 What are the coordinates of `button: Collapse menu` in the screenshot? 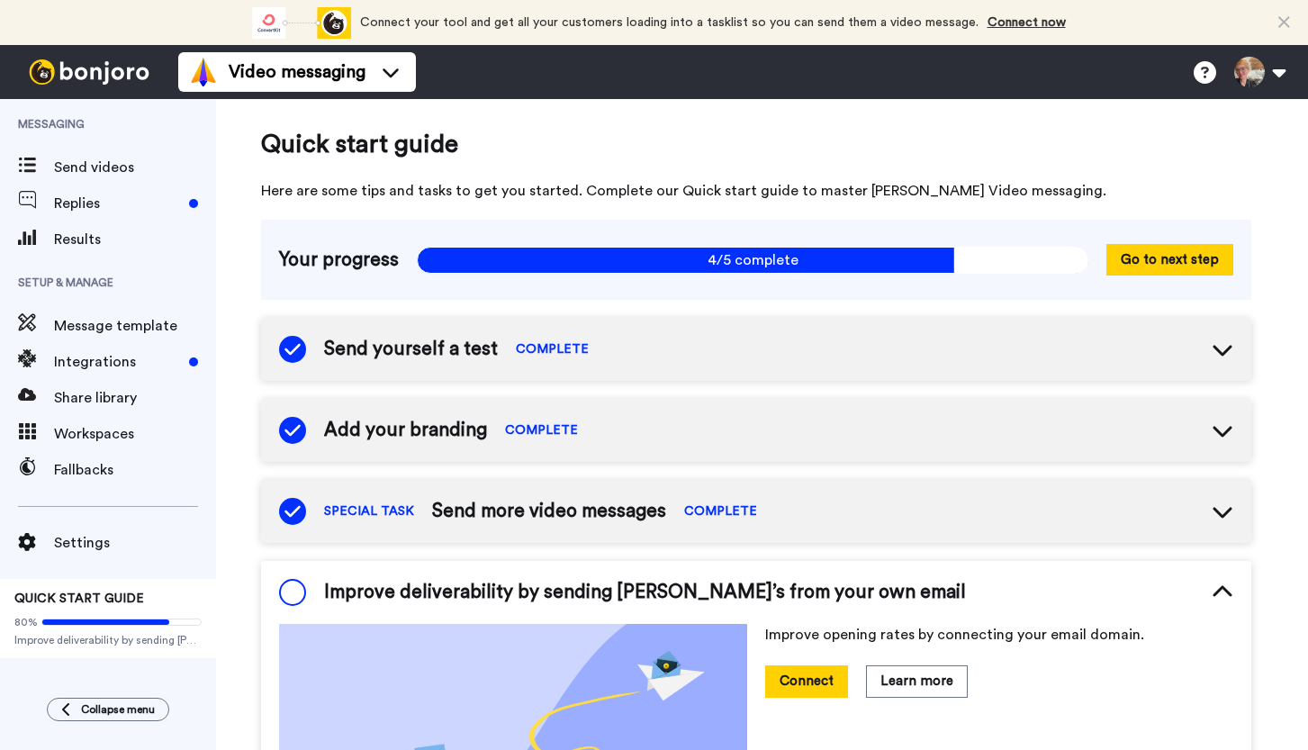 It's located at (108, 710).